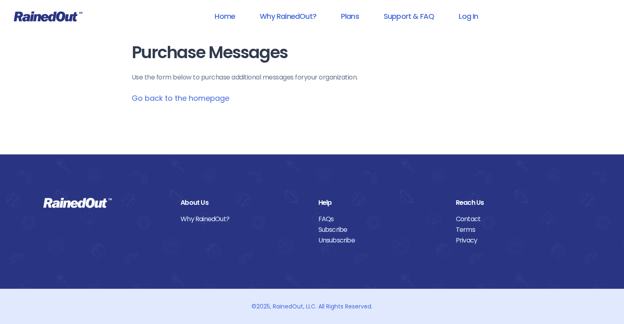  Describe the element at coordinates (518, 230) in the screenshot. I see `a: Terms` at that location.